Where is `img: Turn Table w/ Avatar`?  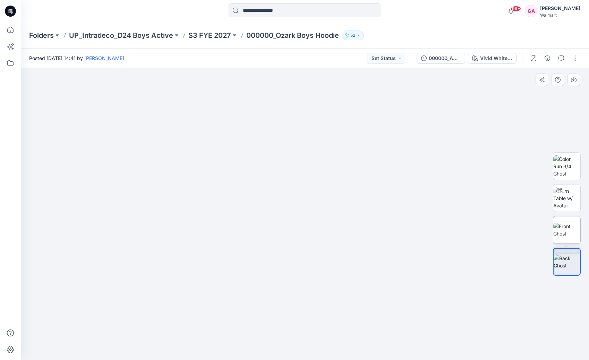
img: Turn Table w/ Avatar is located at coordinates (567, 198).